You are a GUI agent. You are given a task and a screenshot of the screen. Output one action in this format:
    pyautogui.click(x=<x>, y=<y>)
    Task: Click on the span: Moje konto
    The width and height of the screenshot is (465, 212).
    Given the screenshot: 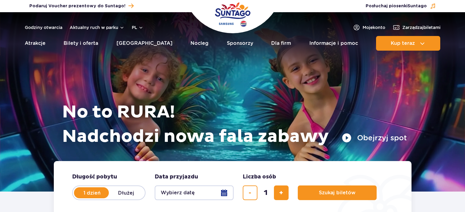 What is the action you would take?
    pyautogui.click(x=374, y=27)
    